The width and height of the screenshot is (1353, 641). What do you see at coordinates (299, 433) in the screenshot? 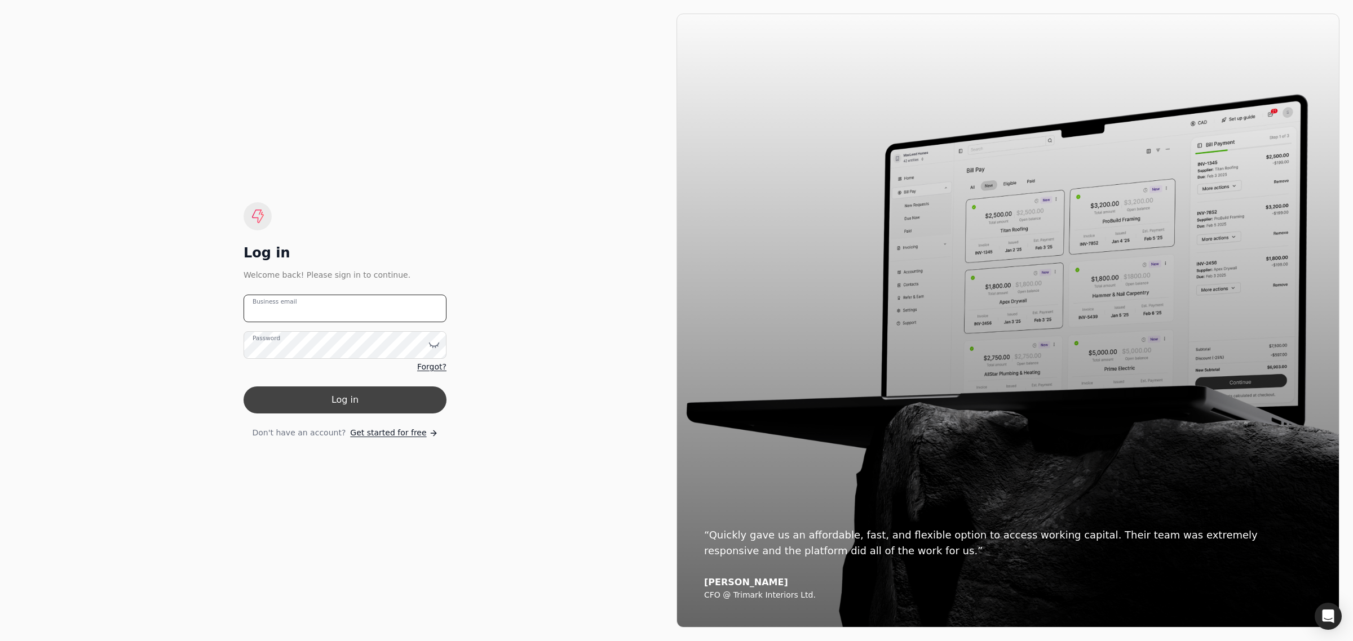
I see `span: Don't have an account?` at bounding box center [299, 433].